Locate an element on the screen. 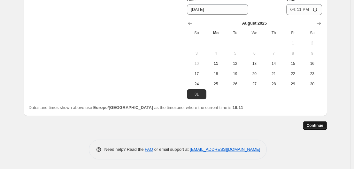  span: 28 is located at coordinates (273, 84).